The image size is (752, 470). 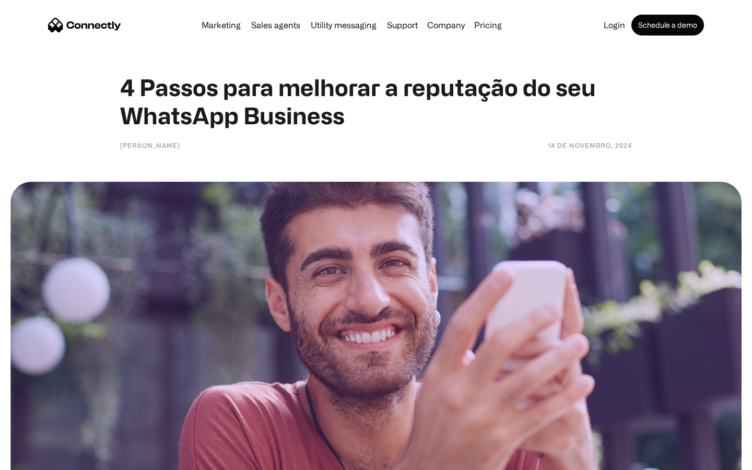 I want to click on a: Schedule a demo, so click(x=667, y=25).